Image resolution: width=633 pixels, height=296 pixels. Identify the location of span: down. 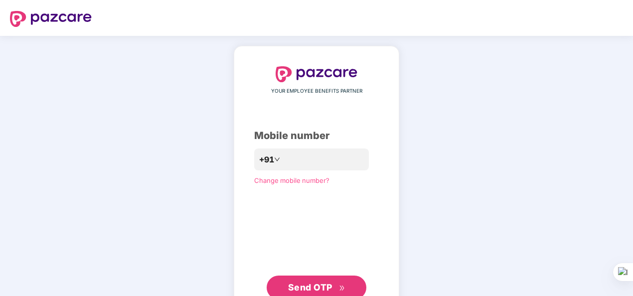
(277, 160).